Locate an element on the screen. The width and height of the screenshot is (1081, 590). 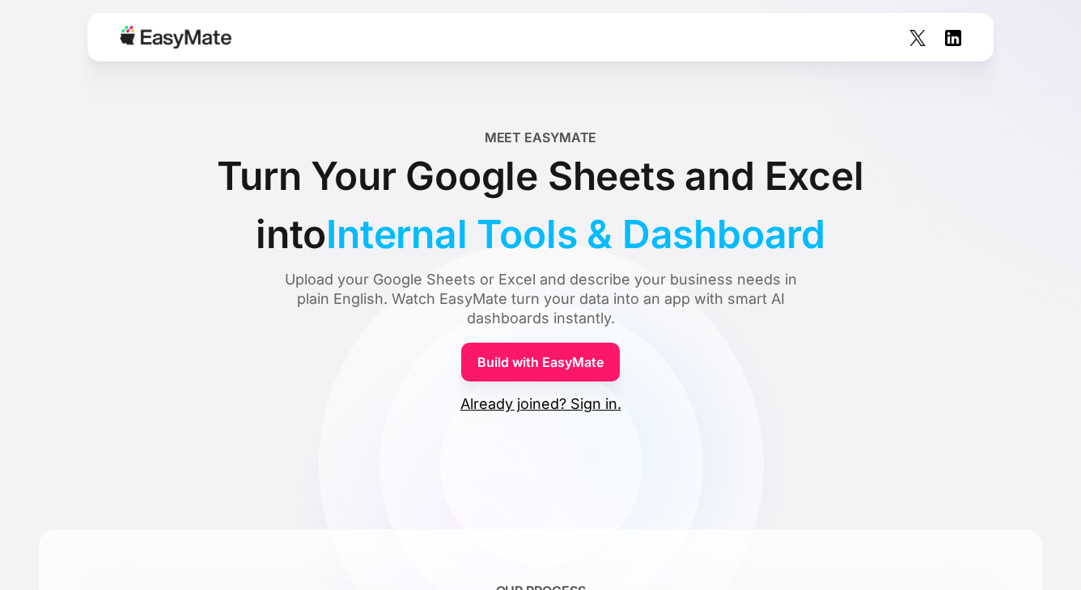
img: Easymate logo is located at coordinates (176, 37).